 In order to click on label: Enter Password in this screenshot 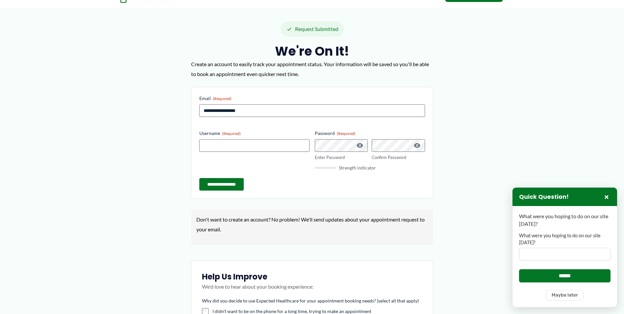, I will do `click(341, 157)`.